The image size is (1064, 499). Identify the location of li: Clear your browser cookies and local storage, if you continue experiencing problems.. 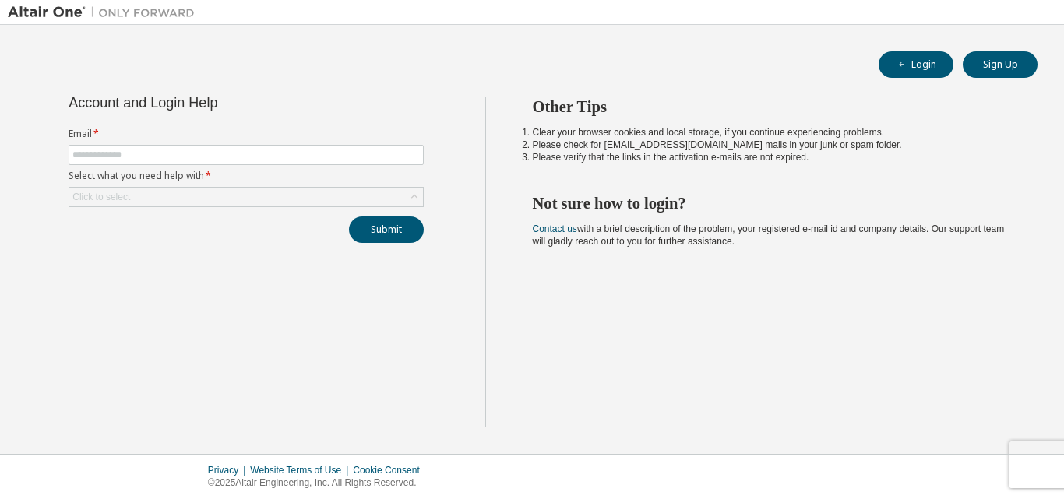
(771, 132).